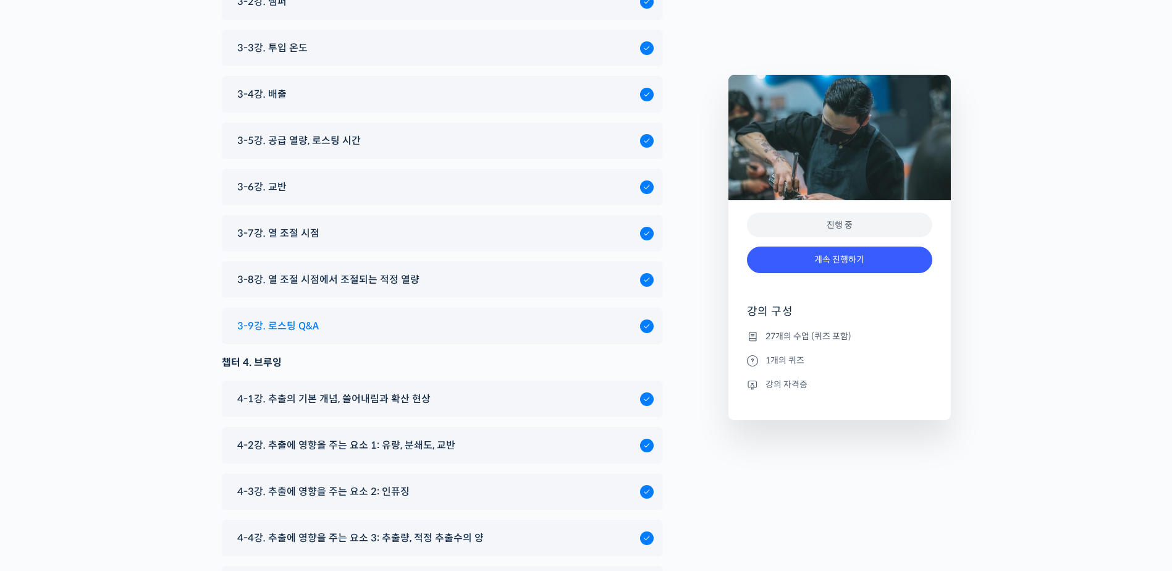 The image size is (1172, 571). What do you see at coordinates (334, 399) in the screenshot?
I see `span: 4-1강. 추출의 기본 개념, 쓸어내림과 확산 현상` at bounding box center [334, 399].